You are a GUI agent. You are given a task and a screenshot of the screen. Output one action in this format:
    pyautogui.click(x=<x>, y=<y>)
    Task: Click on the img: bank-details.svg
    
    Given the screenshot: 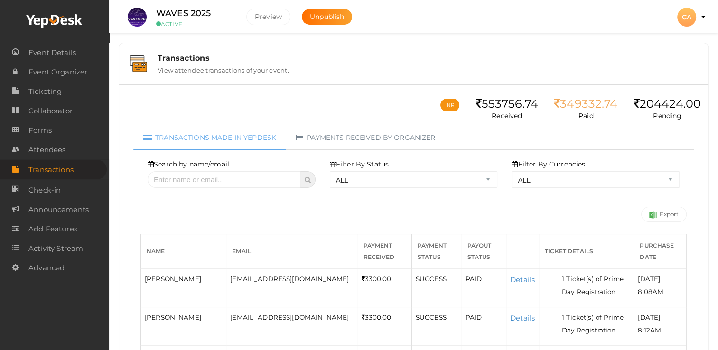 What is the action you would take?
    pyautogui.click(x=138, y=64)
    